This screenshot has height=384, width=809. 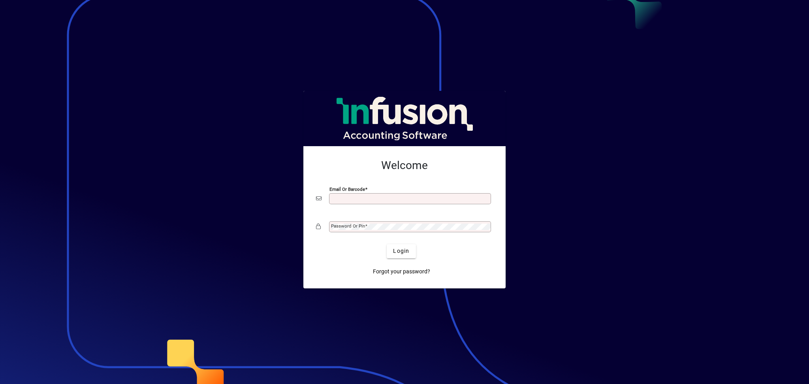 I want to click on mat-label: Email or Barcode, so click(x=347, y=189).